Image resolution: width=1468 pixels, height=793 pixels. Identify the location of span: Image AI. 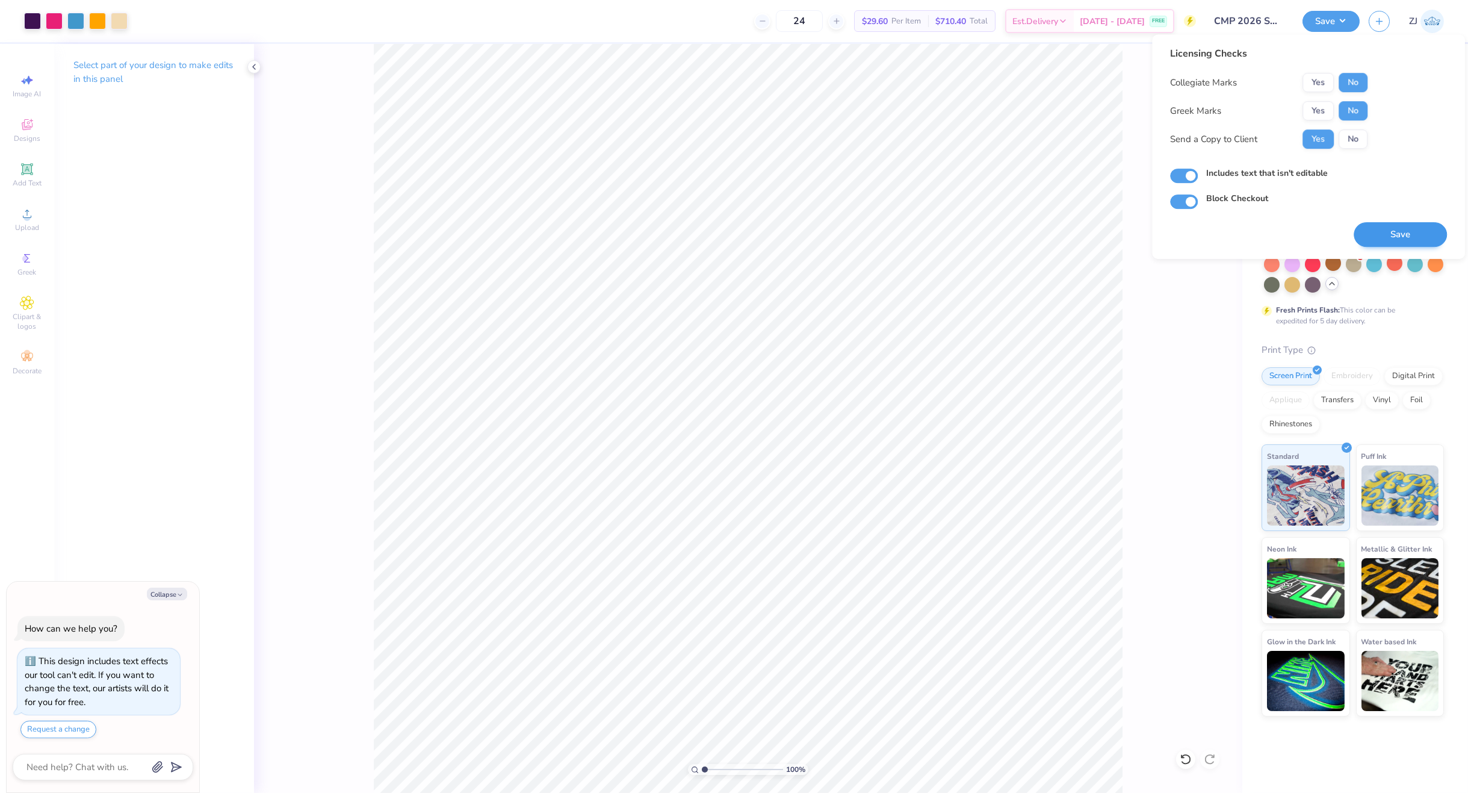
(27, 94).